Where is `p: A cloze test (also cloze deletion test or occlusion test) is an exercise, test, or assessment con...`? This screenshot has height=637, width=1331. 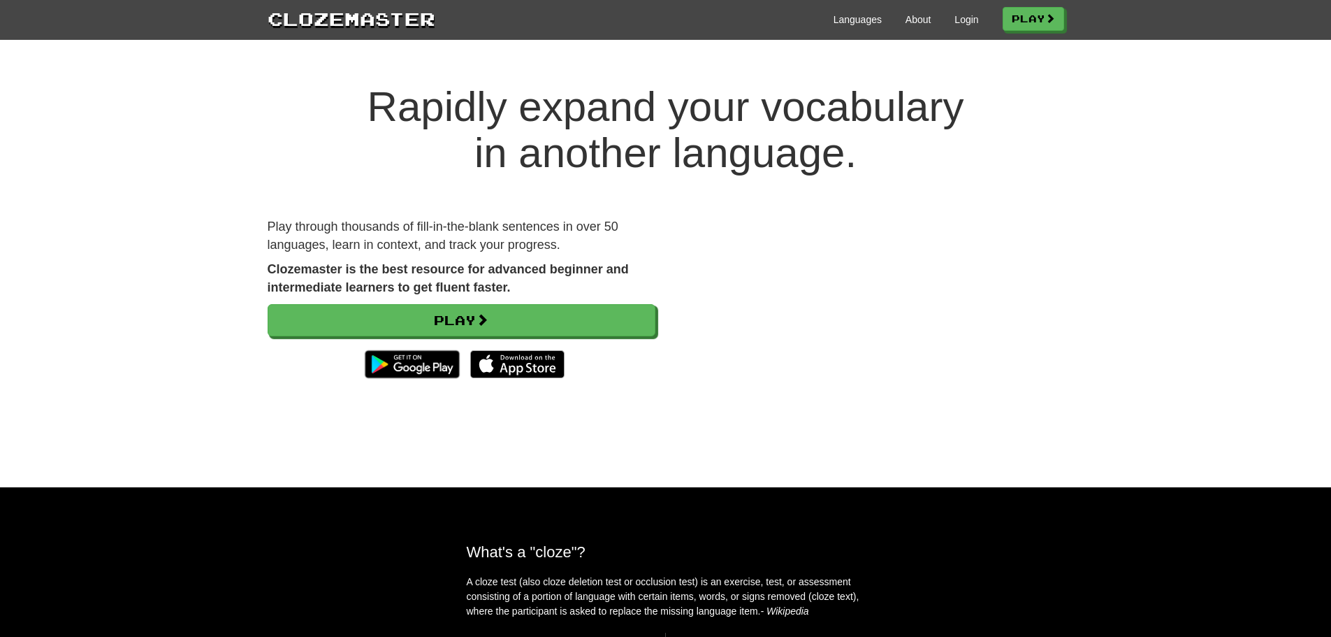
p: A cloze test (also cloze deletion test or occlusion test) is an exercise, test, or assessment con... is located at coordinates (666, 596).